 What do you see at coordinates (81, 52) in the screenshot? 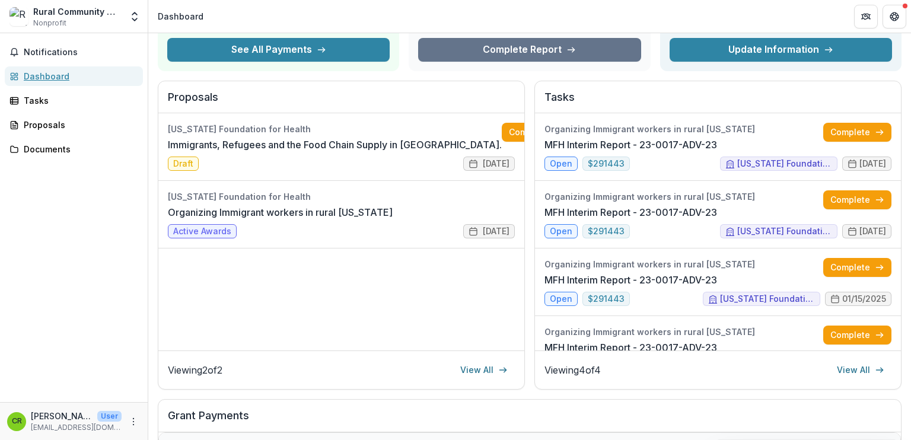
I see `span: Notifications` at bounding box center [81, 52].